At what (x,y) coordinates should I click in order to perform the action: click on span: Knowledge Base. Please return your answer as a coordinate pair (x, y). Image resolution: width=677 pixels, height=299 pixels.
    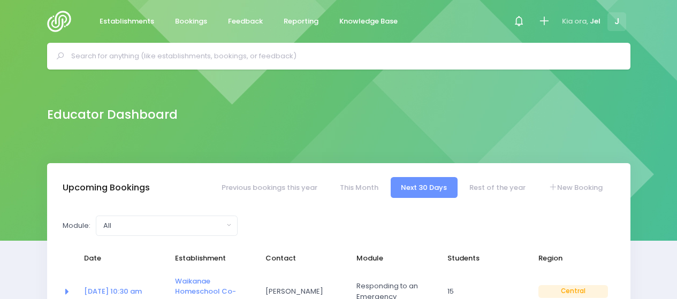
    Looking at the image, I should click on (368, 21).